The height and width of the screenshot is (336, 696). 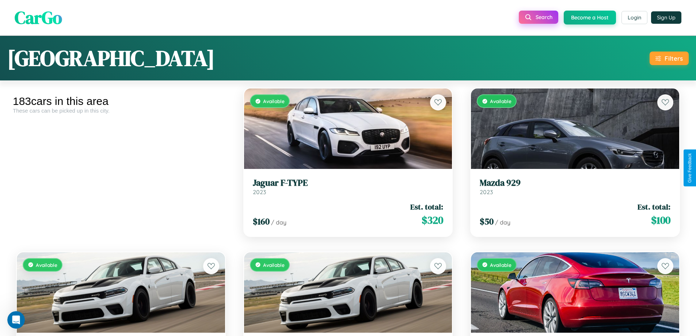 What do you see at coordinates (38, 18) in the screenshot?
I see `span: CarGo` at bounding box center [38, 18].